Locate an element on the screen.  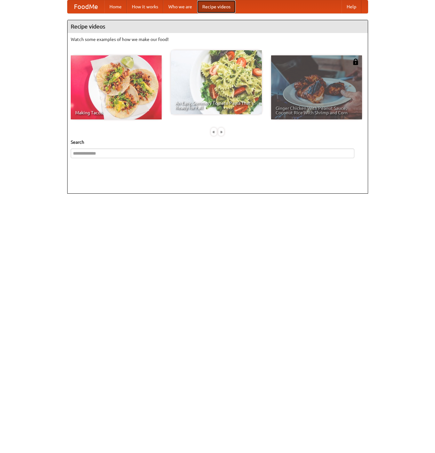
a: FoodMe is located at coordinates (86, 7).